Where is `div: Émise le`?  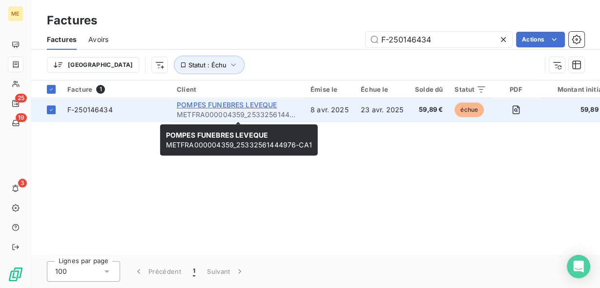 div: Émise le is located at coordinates (329, 89).